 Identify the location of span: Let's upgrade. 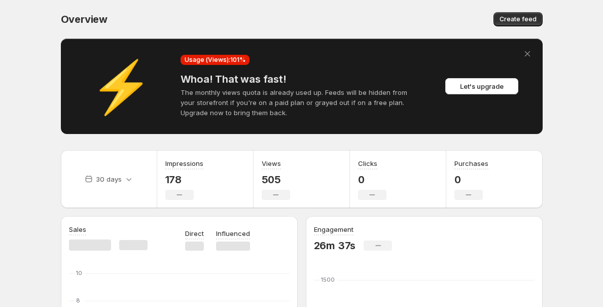
(481, 86).